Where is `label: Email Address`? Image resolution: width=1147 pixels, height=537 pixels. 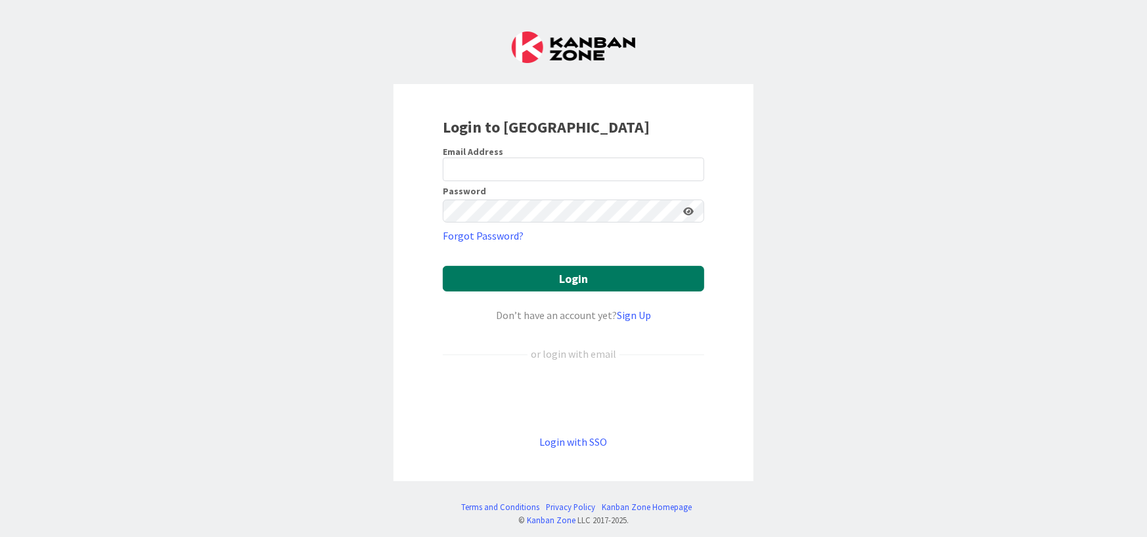 label: Email Address is located at coordinates (473, 152).